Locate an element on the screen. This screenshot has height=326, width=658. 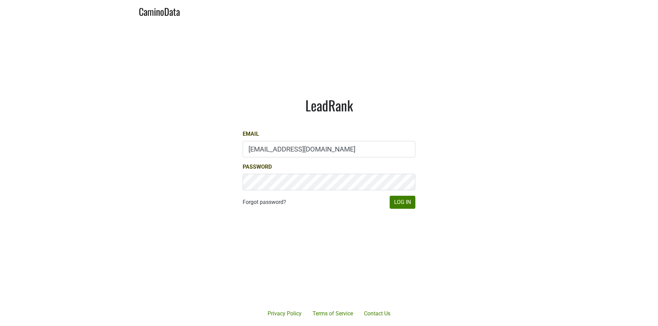
a: Forgot password? is located at coordinates (264, 202).